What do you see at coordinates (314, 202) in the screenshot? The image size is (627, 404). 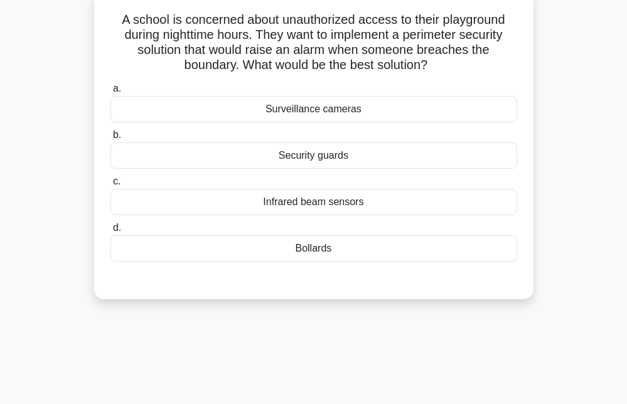 I see `div: Infrared beam sensors` at bounding box center [314, 202].